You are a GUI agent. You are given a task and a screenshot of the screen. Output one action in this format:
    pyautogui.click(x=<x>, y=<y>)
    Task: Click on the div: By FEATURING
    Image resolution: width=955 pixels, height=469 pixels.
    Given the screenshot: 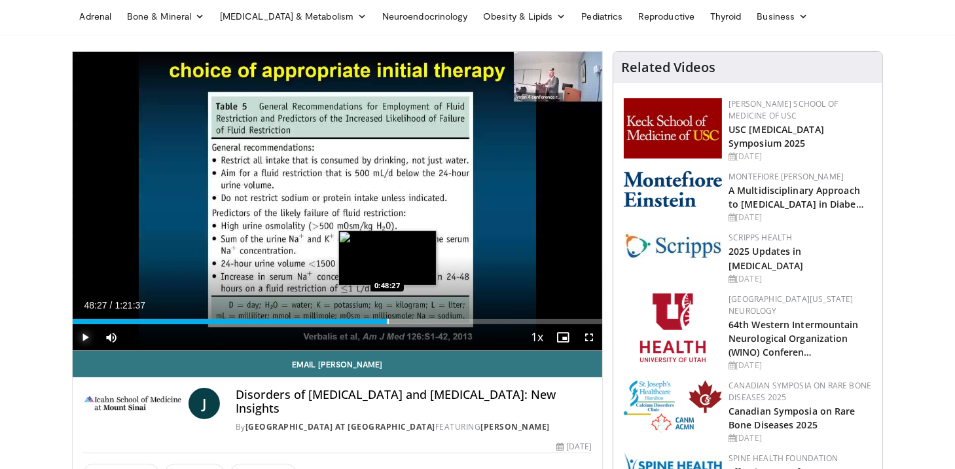 What is the action you would take?
    pyautogui.click(x=414, y=427)
    